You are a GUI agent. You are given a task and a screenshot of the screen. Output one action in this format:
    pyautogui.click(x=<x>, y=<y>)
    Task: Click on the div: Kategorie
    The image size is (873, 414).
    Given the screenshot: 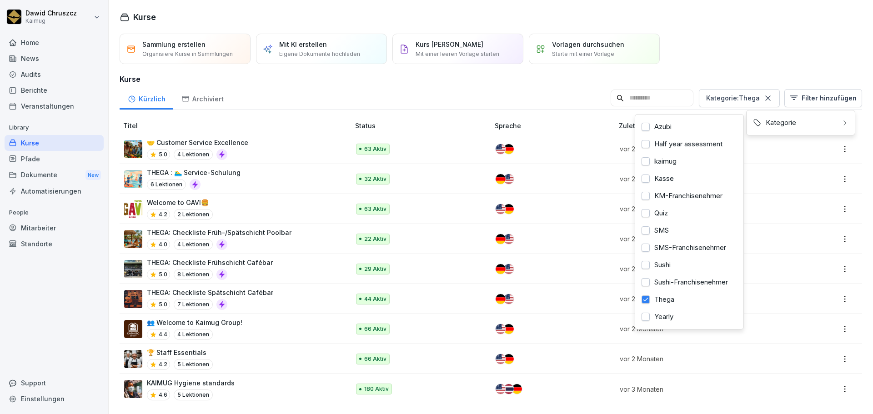 What is the action you would take?
    pyautogui.click(x=801, y=123)
    